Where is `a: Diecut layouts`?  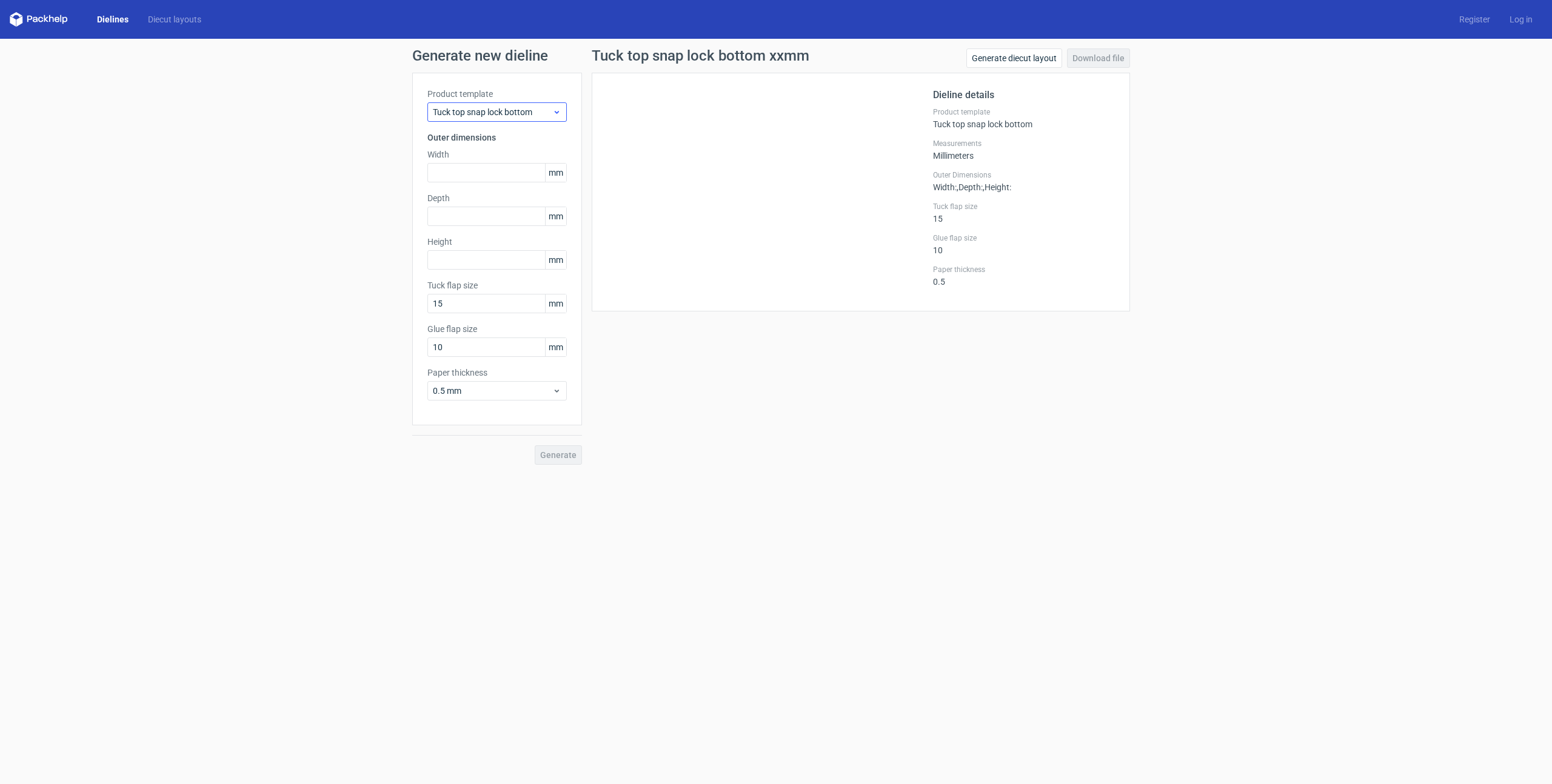
a: Diecut layouts is located at coordinates (175, 19).